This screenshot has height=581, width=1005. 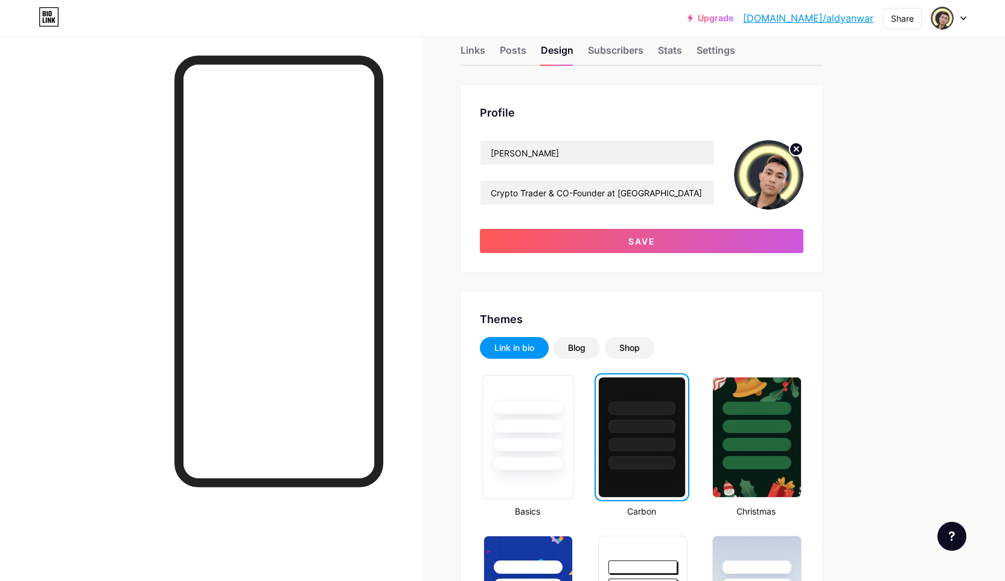 What do you see at coordinates (527, 511) in the screenshot?
I see `div: Basics` at bounding box center [527, 511].